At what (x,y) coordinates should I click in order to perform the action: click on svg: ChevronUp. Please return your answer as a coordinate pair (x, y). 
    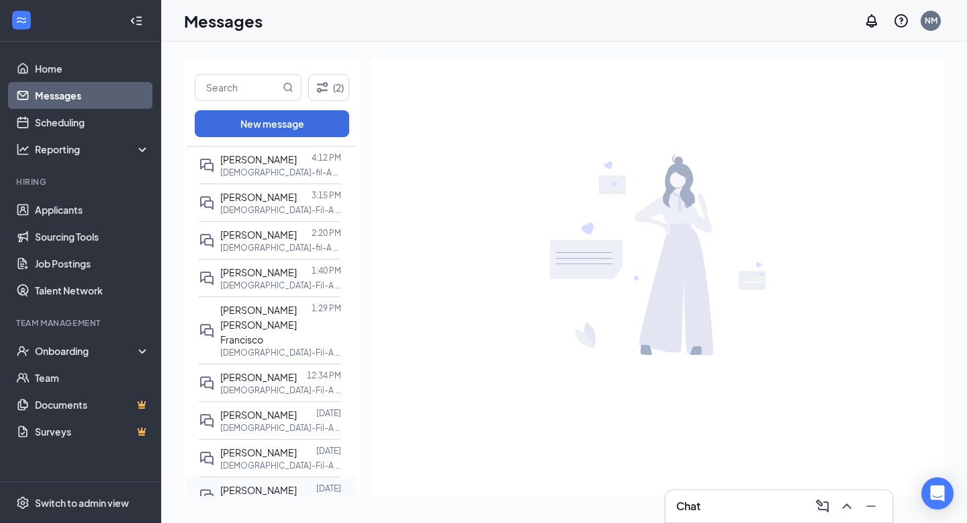
    Looking at the image, I should click on (847, 506).